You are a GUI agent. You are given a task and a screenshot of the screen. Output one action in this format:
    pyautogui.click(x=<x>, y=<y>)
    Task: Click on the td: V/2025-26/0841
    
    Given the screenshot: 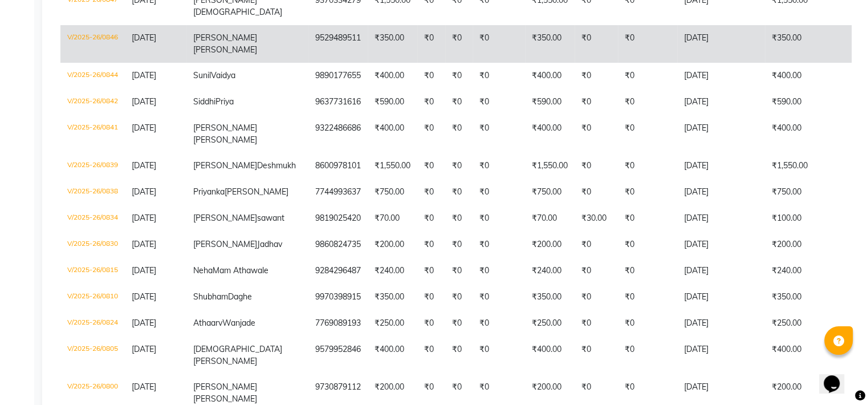 What is the action you would take?
    pyautogui.click(x=92, y=134)
    